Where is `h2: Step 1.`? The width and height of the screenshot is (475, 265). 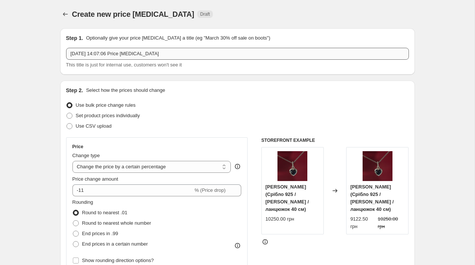 h2: Step 1. is located at coordinates (75, 38).